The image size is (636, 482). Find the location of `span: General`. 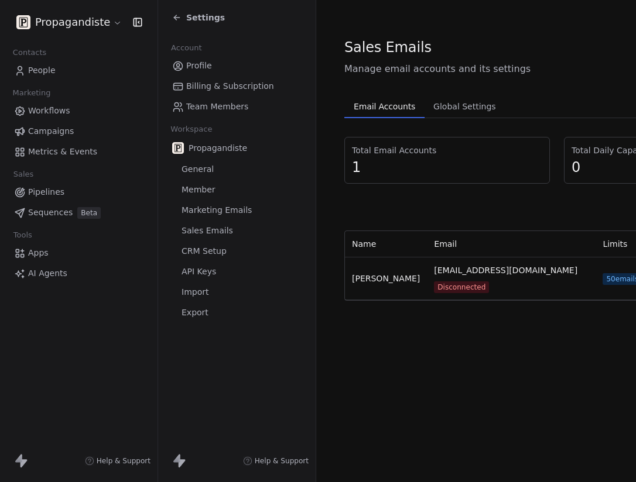

span: General is located at coordinates (197, 169).